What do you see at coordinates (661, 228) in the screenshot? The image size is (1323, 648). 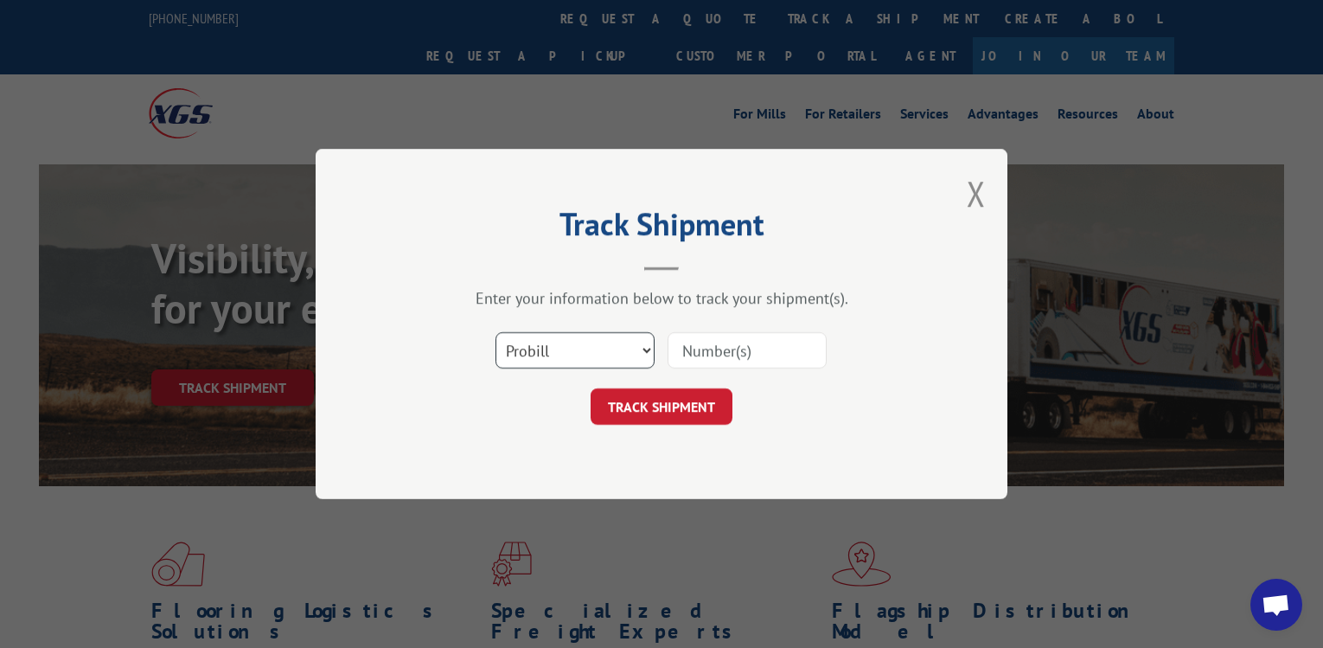 I see `h2: Track Shipment` at bounding box center [661, 228].